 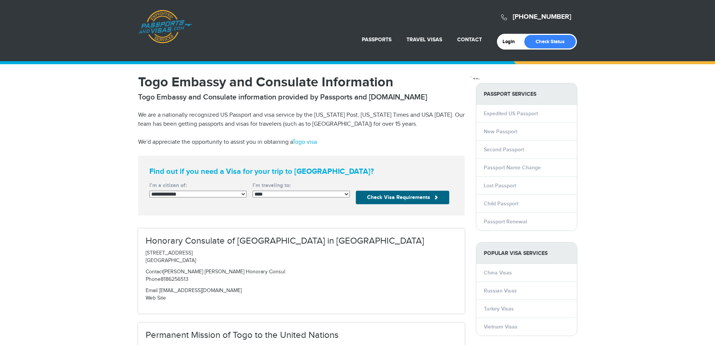 What do you see at coordinates (498, 273) in the screenshot?
I see `a: China Visas` at bounding box center [498, 273].